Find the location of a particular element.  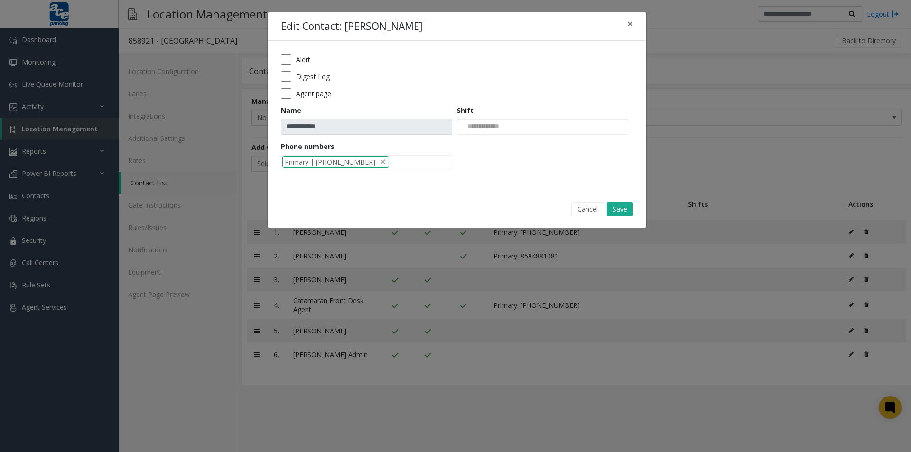

span: delete is located at coordinates (383, 162).